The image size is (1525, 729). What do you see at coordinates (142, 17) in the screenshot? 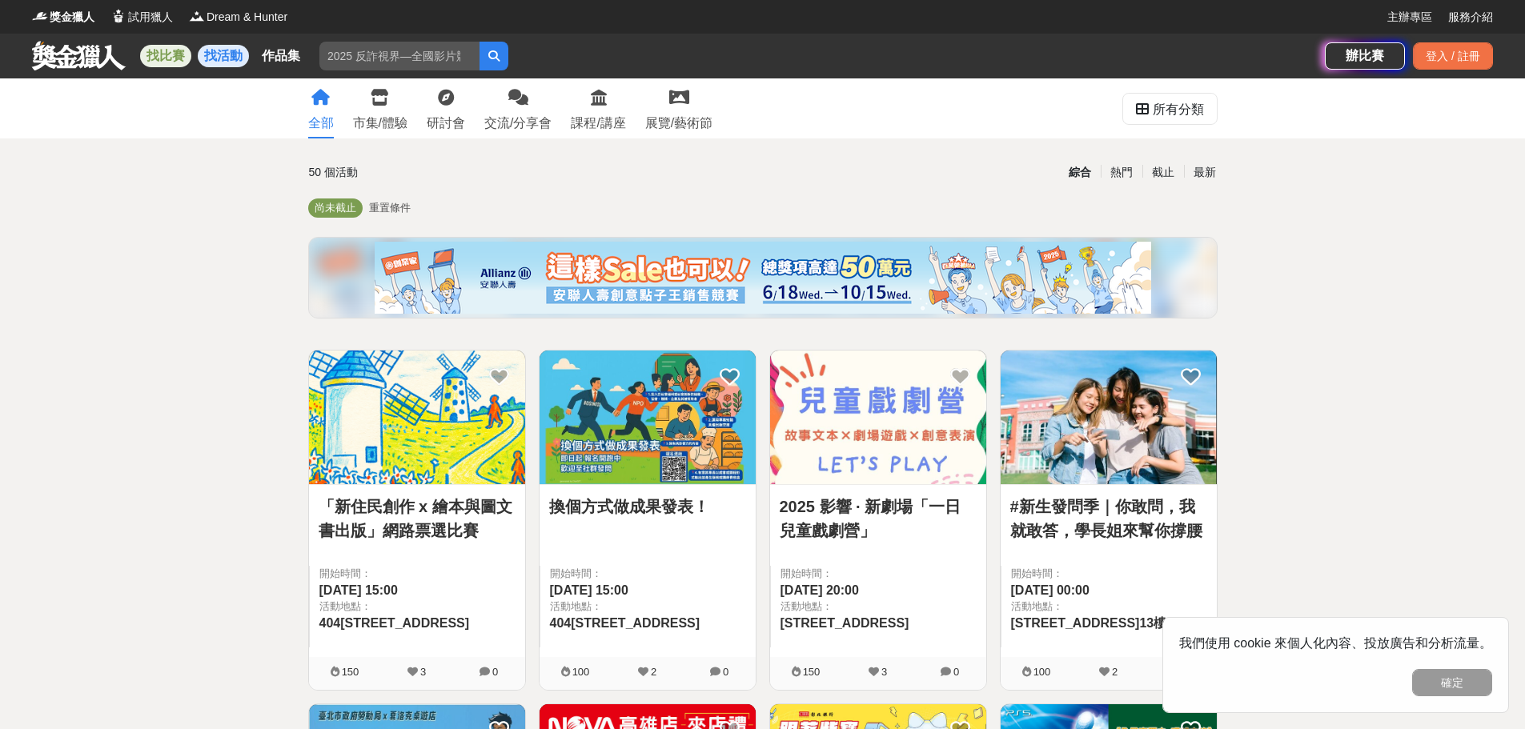
I see `a: Logo試用獵人` at bounding box center [142, 17].